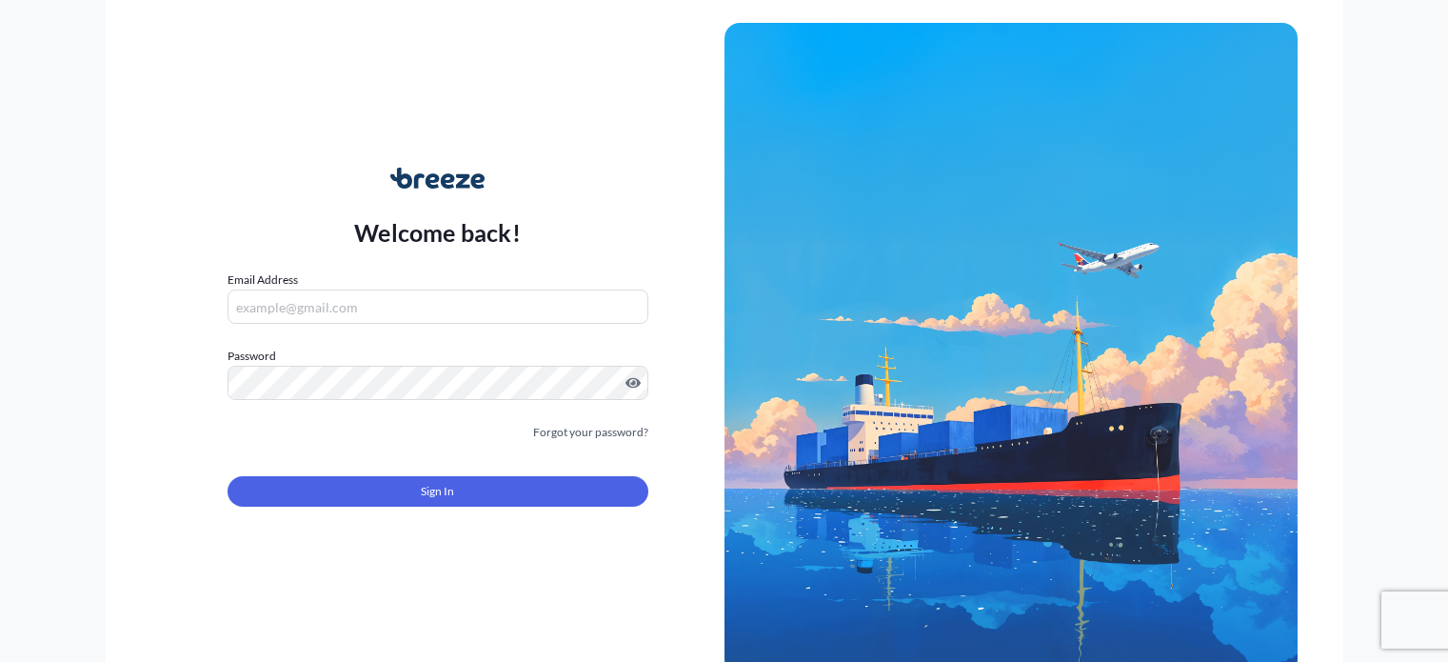 The height and width of the screenshot is (662, 1448). I want to click on a: Forgot your password?, so click(590, 432).